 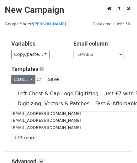 What do you see at coordinates (99, 44) in the screenshot?
I see `h5: Email column` at bounding box center [99, 44].